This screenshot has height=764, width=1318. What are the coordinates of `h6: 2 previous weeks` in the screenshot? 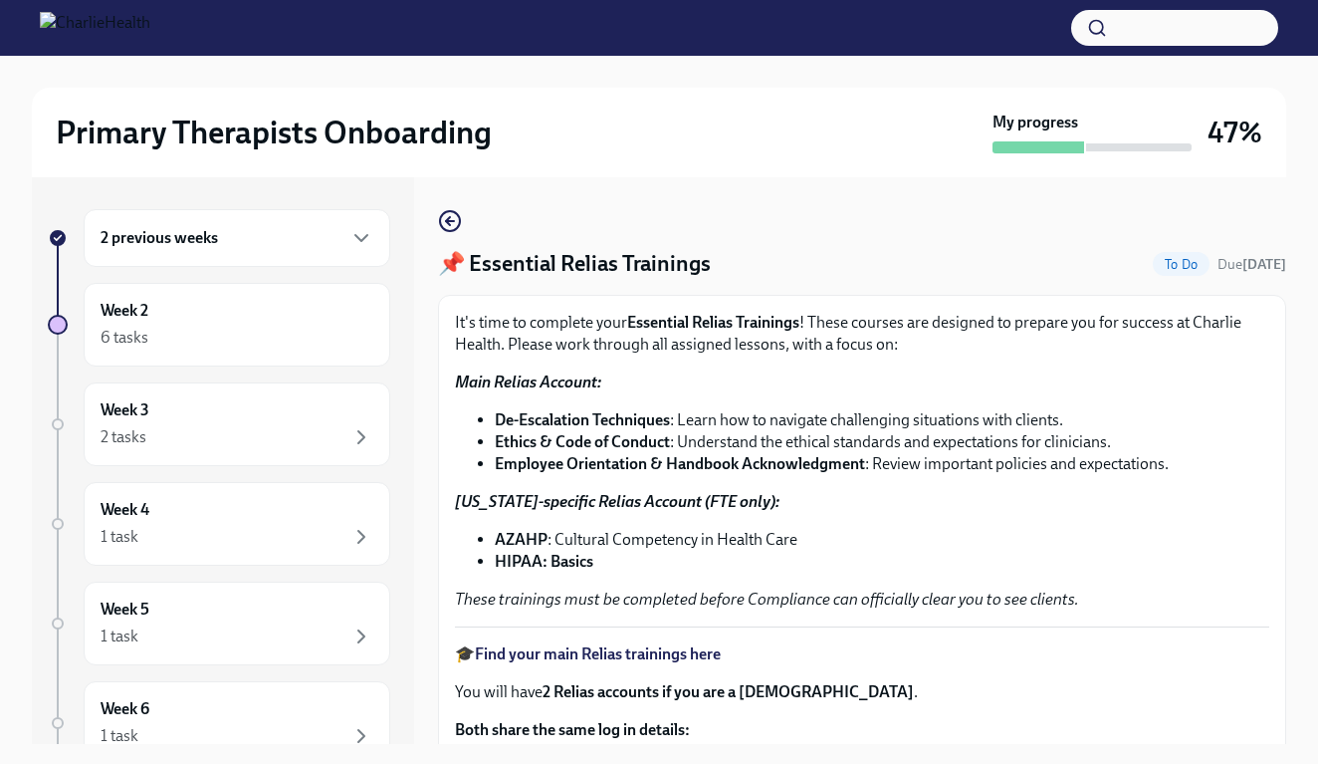 It's located at (159, 238).